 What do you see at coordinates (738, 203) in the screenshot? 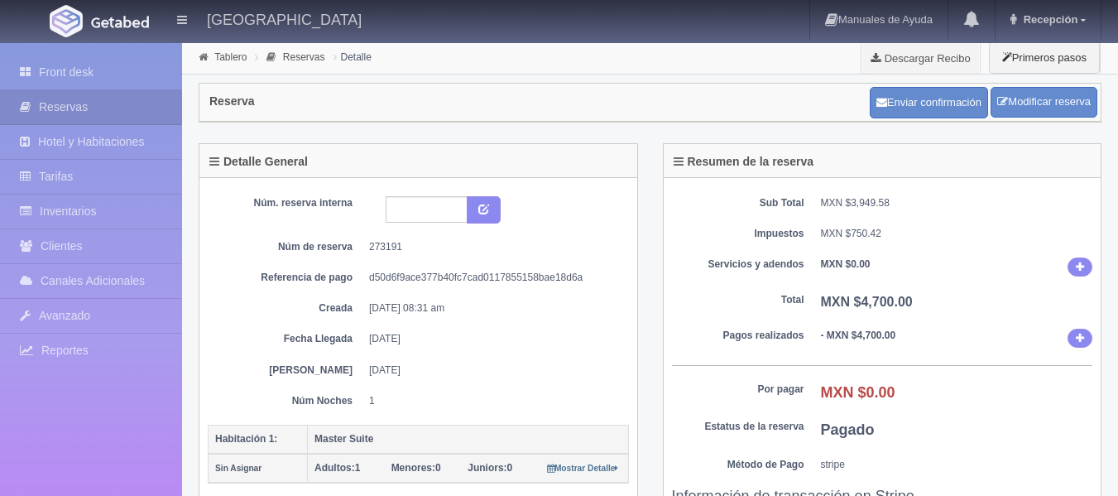
I see `dt: Sub Total` at bounding box center [738, 203].